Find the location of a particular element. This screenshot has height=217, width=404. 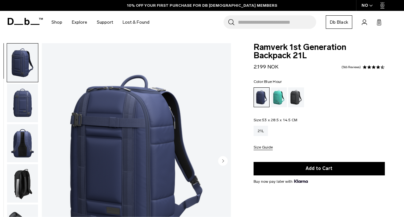

button: TheRamverk21L-1_a686200a-fac7-4666-b02d-858ef46c1f63.png is located at coordinates (22, 143).